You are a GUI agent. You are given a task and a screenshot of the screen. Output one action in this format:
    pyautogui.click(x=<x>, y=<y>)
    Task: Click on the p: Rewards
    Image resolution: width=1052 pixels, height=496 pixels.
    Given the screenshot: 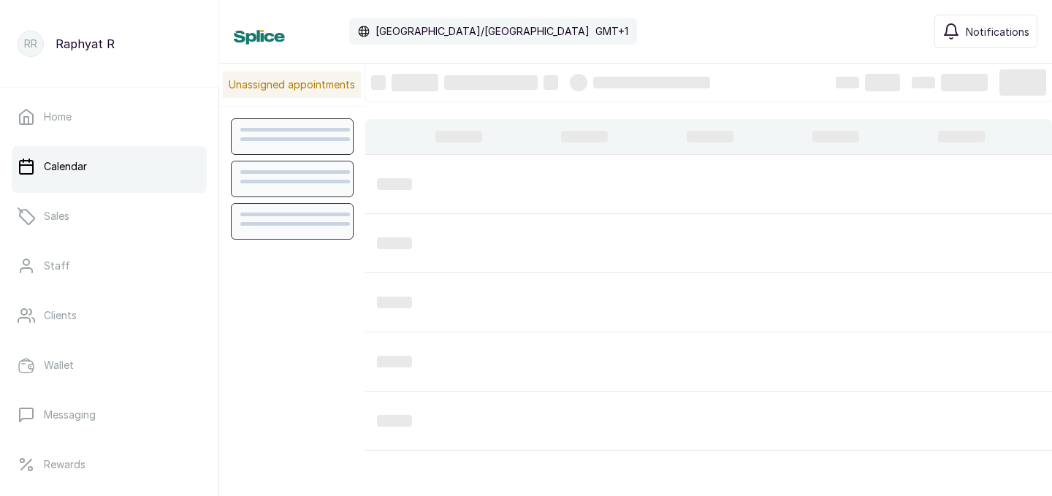 What is the action you would take?
    pyautogui.click(x=64, y=465)
    